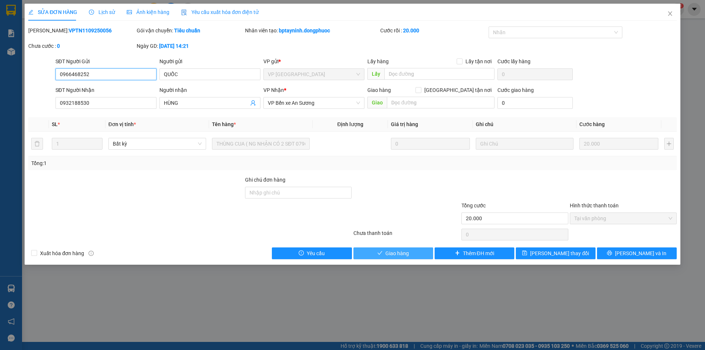 The width and height of the screenshot is (705, 350). What do you see at coordinates (478, 253) in the screenshot?
I see `span: Thêm ĐH mới` at bounding box center [478, 253].